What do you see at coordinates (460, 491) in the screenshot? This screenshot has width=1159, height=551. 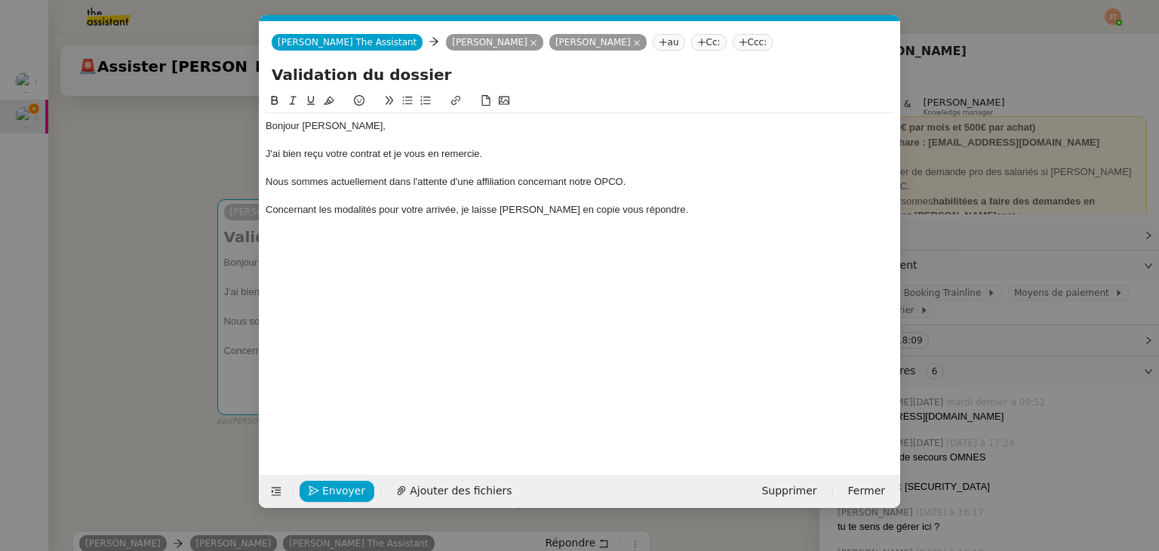 I see `span: Ajouter des fichiers` at bounding box center [460, 491].